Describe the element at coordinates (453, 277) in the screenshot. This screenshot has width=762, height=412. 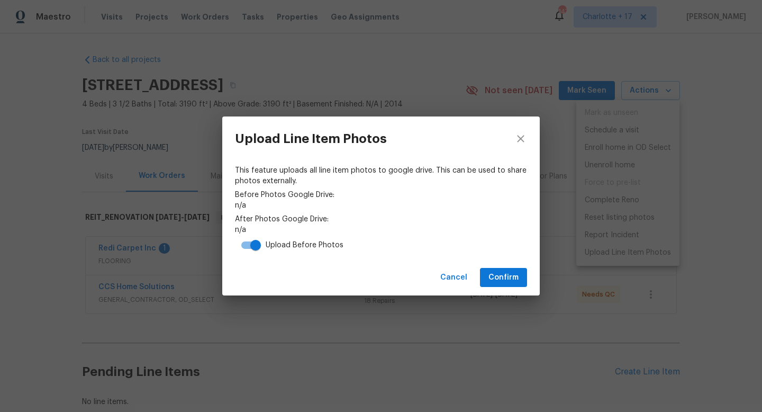
I see `button: Cancel` at that location.